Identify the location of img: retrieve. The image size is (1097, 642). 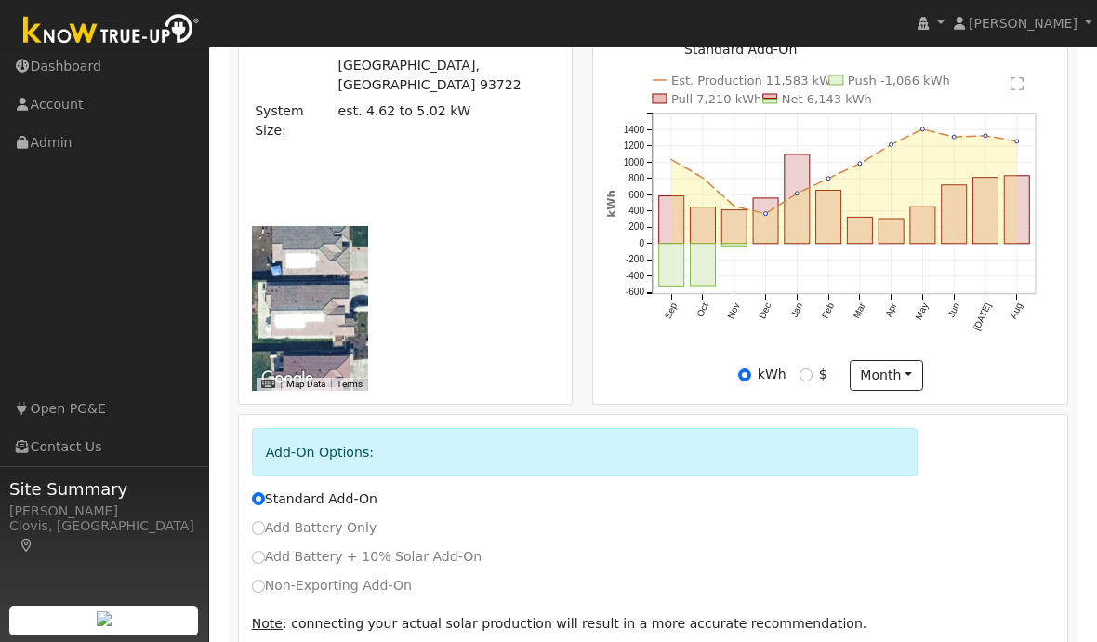
(104, 618).